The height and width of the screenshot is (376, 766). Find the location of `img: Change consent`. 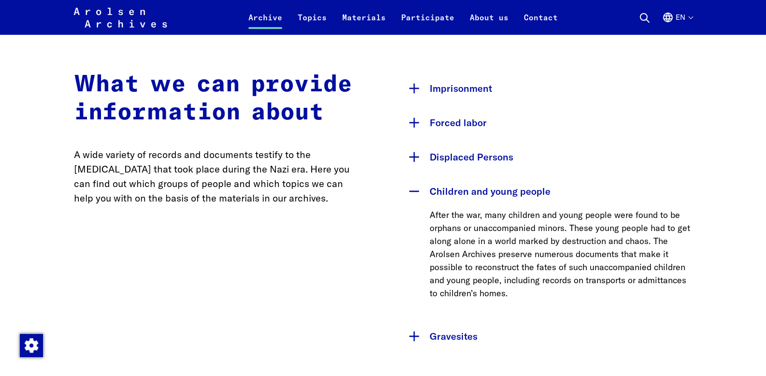

img: Change consent is located at coordinates (31, 346).